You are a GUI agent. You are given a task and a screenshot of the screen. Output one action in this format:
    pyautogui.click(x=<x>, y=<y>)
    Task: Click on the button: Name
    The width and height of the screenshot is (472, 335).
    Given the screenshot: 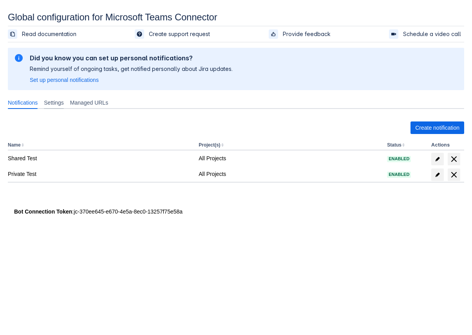 What is the action you would take?
    pyautogui.click(x=14, y=145)
    